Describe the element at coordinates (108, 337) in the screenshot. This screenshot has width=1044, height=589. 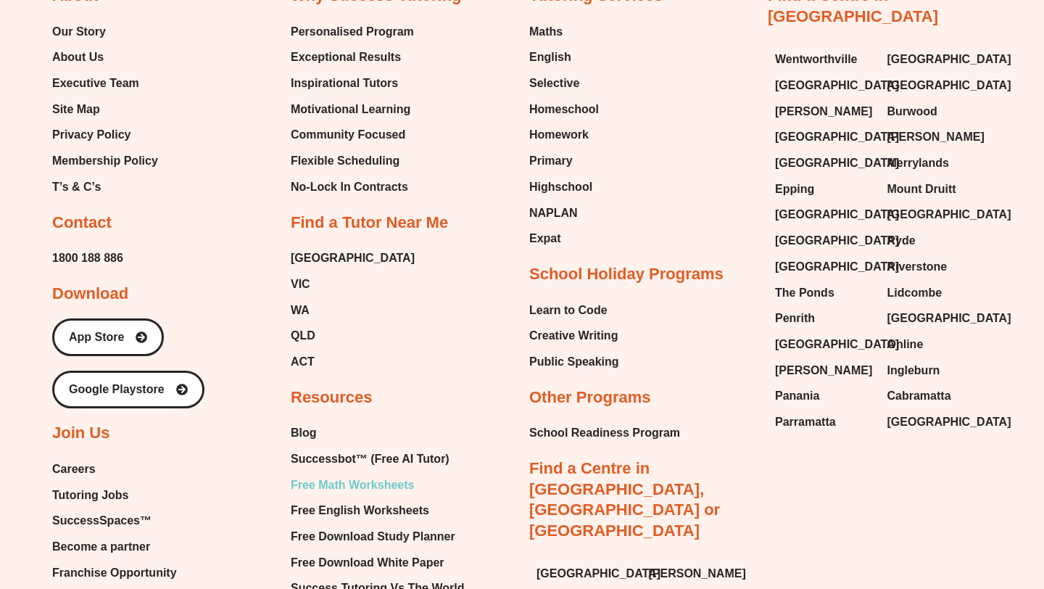
I see `a: App Store` at that location.